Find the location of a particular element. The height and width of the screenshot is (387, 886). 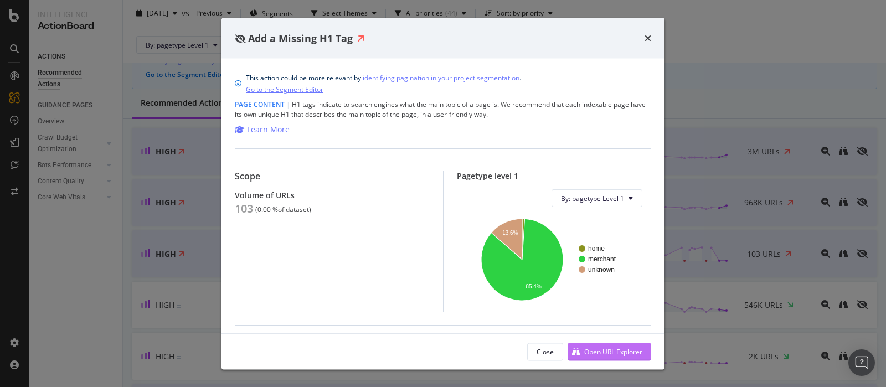

div: modal is located at coordinates (443, 193).